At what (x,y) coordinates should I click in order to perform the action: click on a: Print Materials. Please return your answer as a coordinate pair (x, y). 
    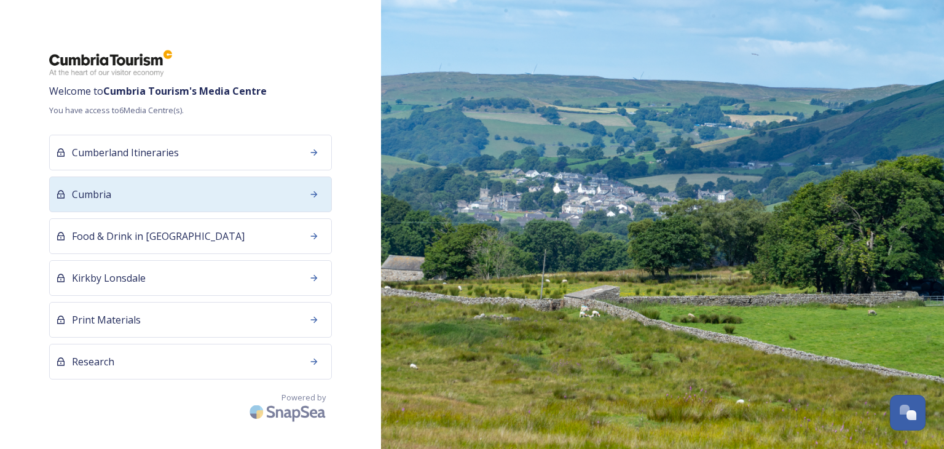
    Looking at the image, I should click on (190, 323).